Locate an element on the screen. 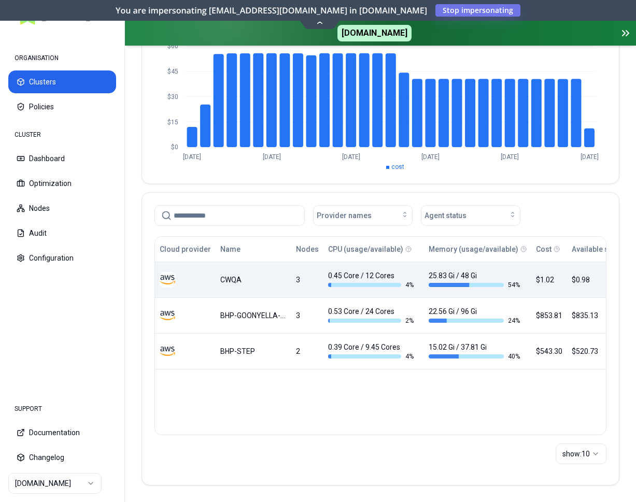 The image size is (636, 502). button: Audit is located at coordinates (62, 233).